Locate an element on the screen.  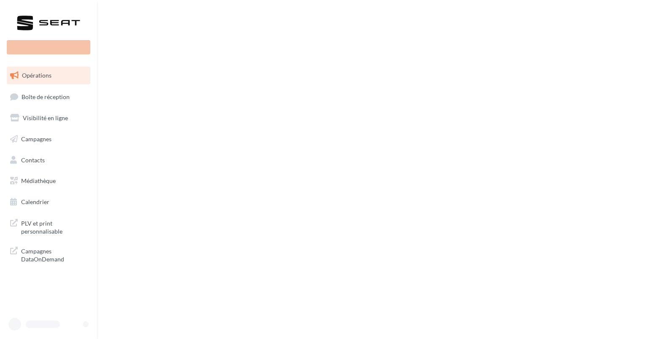
span: Campagnes is located at coordinates (36, 139).